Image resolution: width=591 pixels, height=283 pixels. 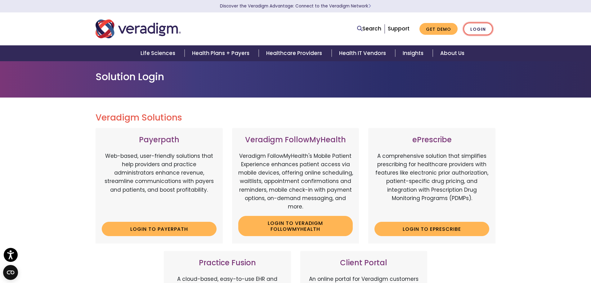 I want to click on h3: Payerpath, so click(x=159, y=140).